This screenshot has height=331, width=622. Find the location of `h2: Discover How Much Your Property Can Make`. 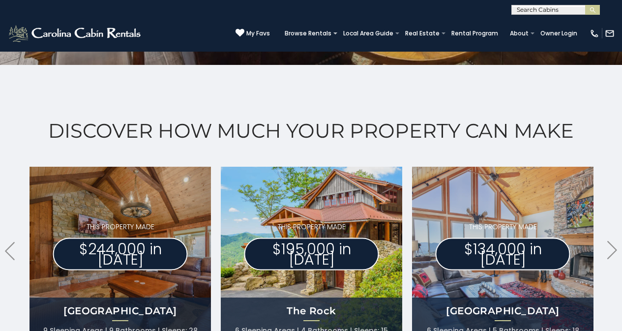

h2: Discover How Much Your Property Can Make is located at coordinates (311, 131).